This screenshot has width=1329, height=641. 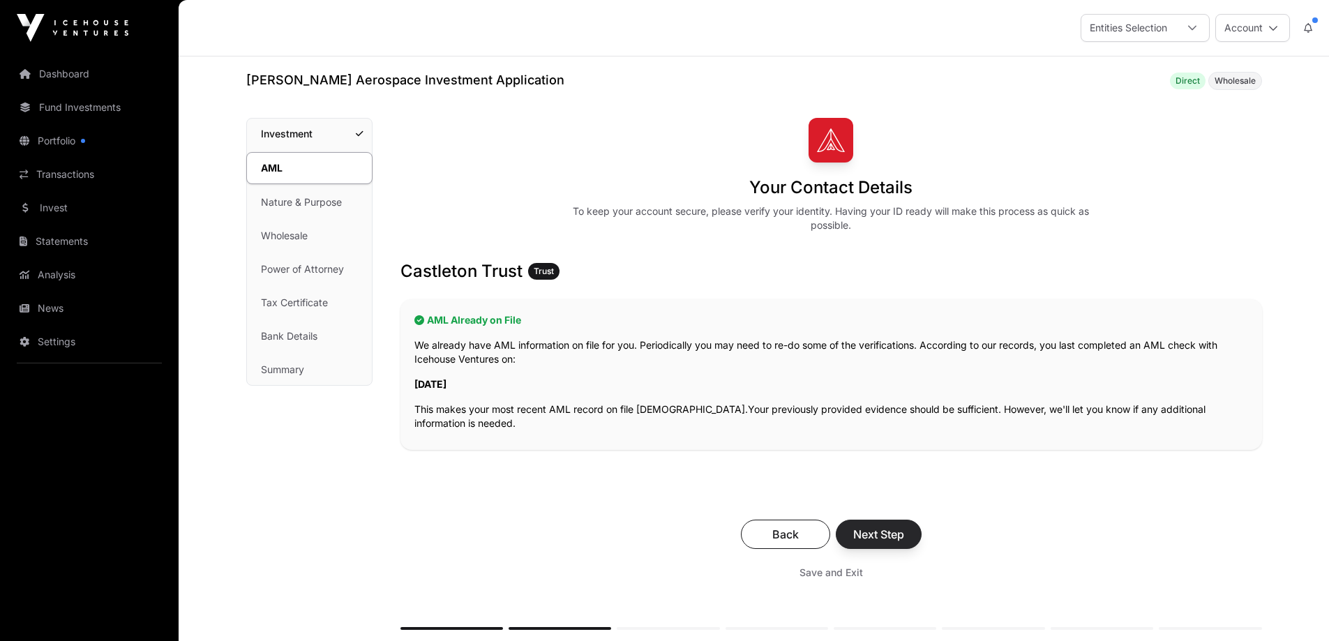 What do you see at coordinates (309, 236) in the screenshot?
I see `a: Wholesale` at bounding box center [309, 236].